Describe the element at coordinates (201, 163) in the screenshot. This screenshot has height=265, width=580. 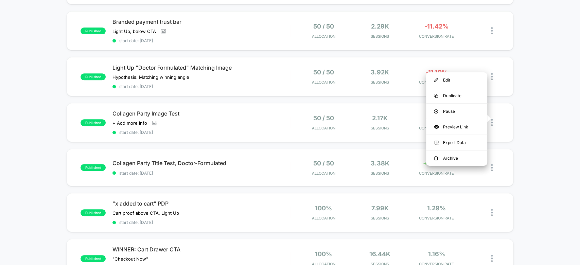
I see `span: Collagen Party Title Test, Doctor-Formulated` at that location.